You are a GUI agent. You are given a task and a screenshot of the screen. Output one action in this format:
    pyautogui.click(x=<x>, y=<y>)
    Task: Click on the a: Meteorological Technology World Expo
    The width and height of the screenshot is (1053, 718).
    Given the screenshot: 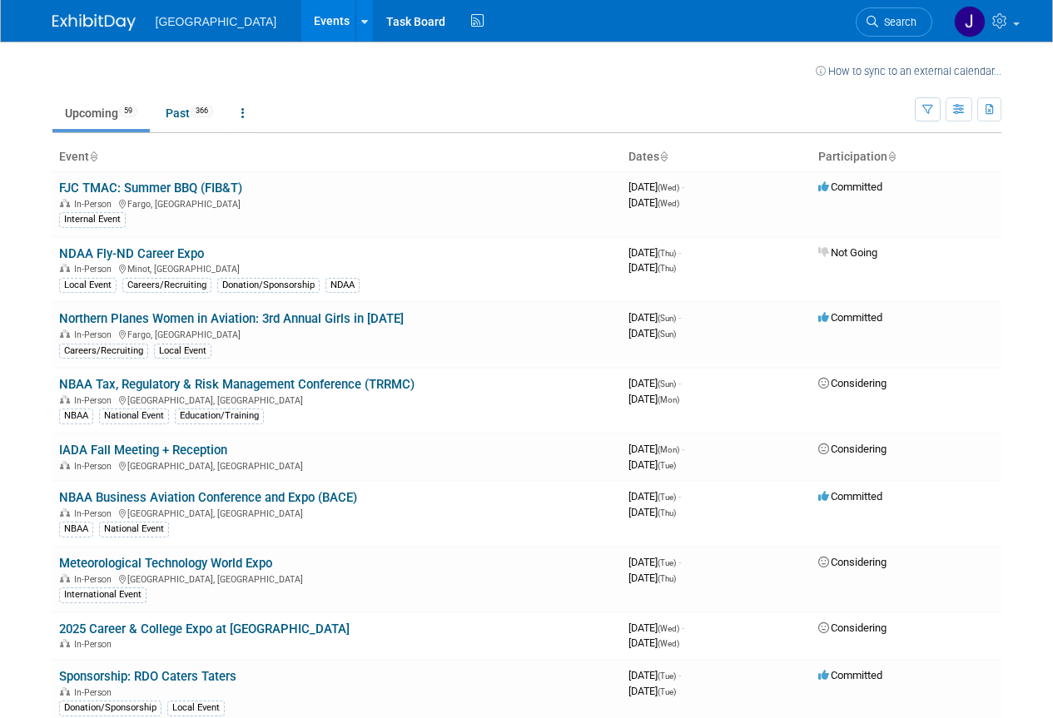 What is the action you would take?
    pyautogui.click(x=166, y=563)
    